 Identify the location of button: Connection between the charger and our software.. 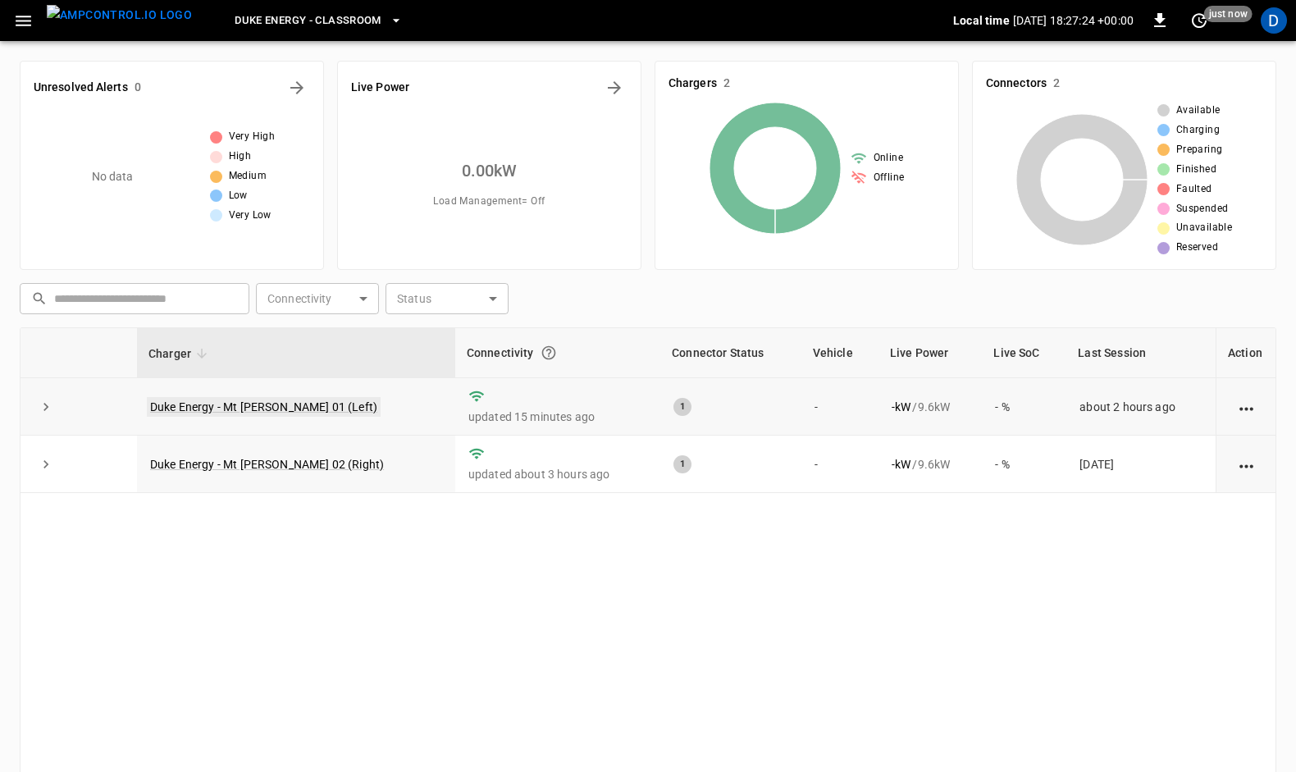
(549, 353).